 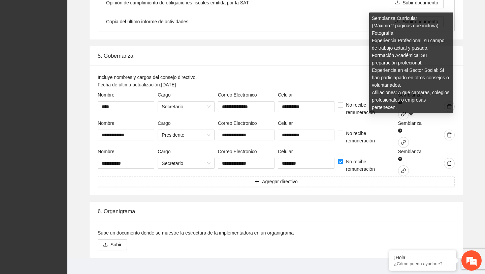 I want to click on label: Sube un documento donde se muestre la estructura de la implementadora en un organigrama, so click(x=196, y=233).